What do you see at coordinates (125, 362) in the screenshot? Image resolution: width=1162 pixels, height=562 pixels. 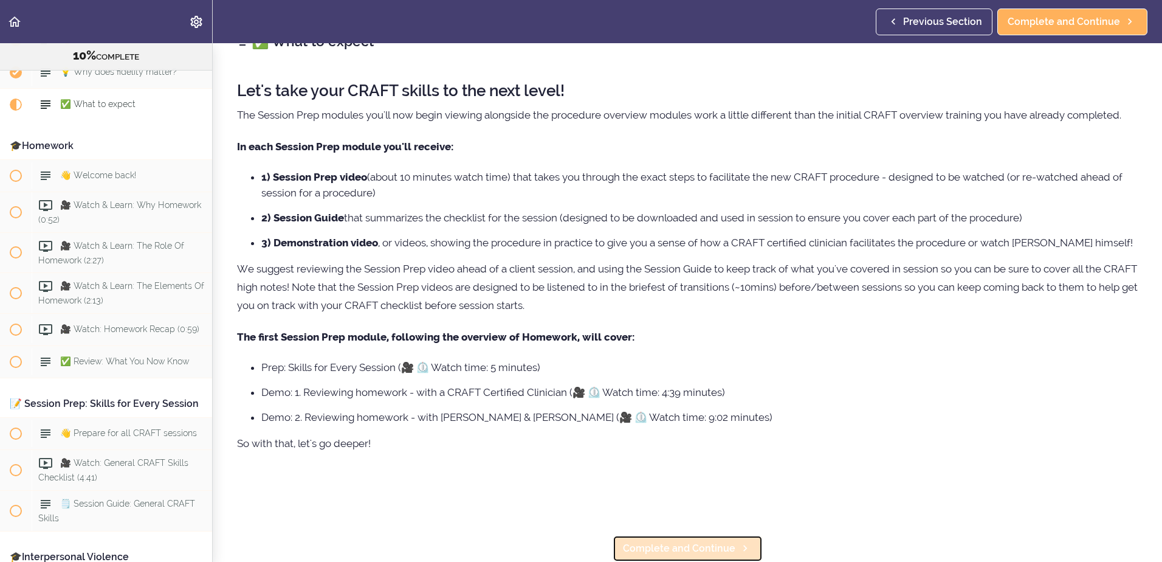 I see `span: ✅ Review: What You Now Know` at bounding box center [125, 362].